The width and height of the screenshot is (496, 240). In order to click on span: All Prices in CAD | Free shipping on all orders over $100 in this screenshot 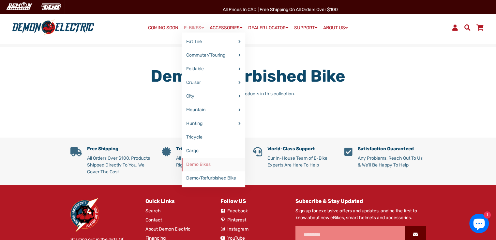, I will do `click(280, 9)`.